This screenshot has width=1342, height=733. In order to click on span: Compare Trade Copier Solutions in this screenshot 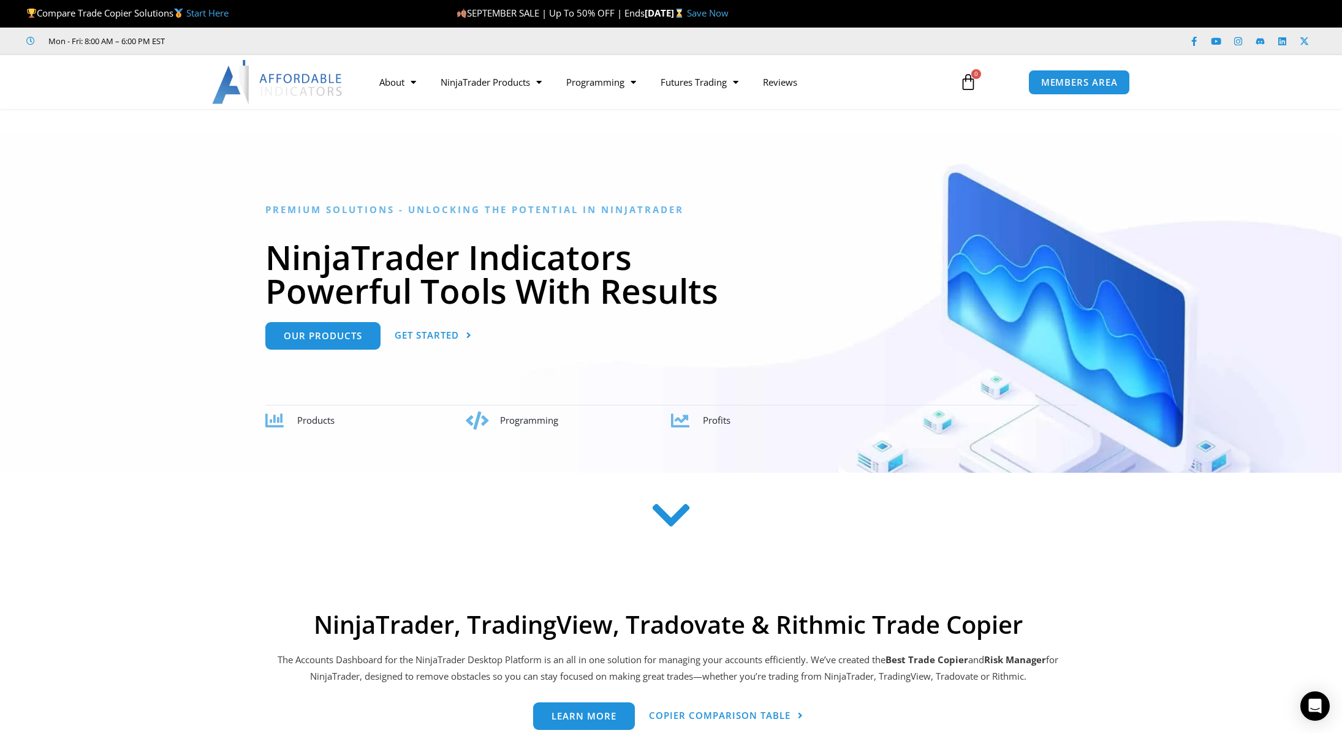, I will do `click(127, 13)`.